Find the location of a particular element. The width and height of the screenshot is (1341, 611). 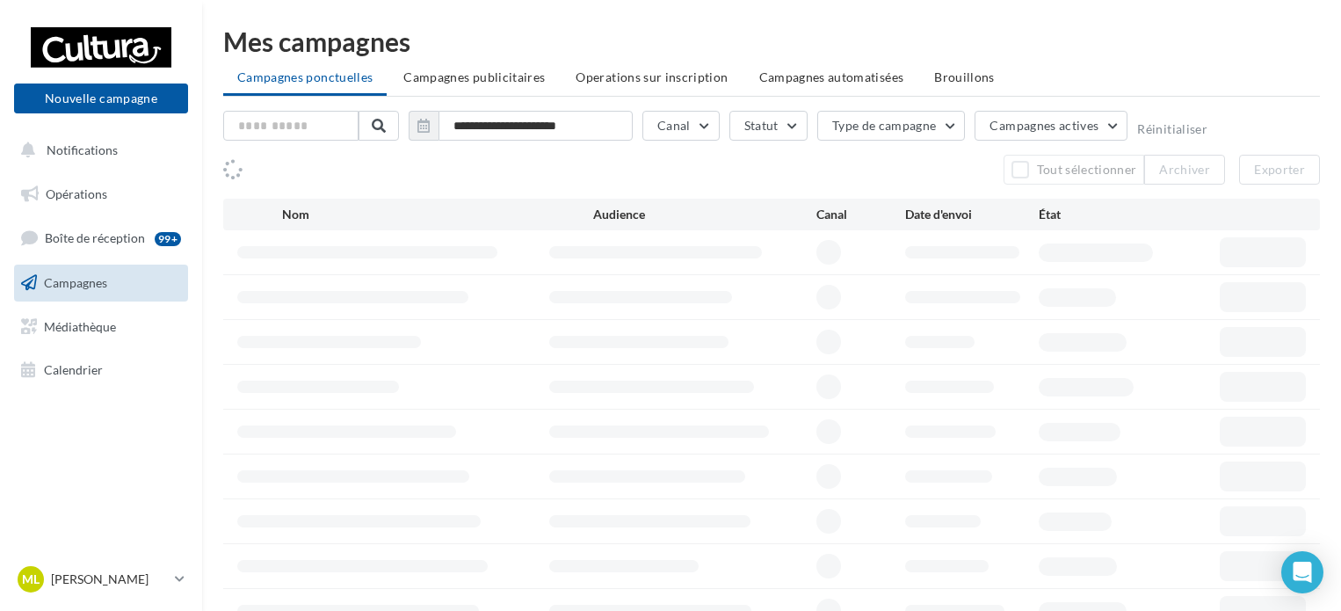

button: Réinitialiser is located at coordinates (1172, 129).